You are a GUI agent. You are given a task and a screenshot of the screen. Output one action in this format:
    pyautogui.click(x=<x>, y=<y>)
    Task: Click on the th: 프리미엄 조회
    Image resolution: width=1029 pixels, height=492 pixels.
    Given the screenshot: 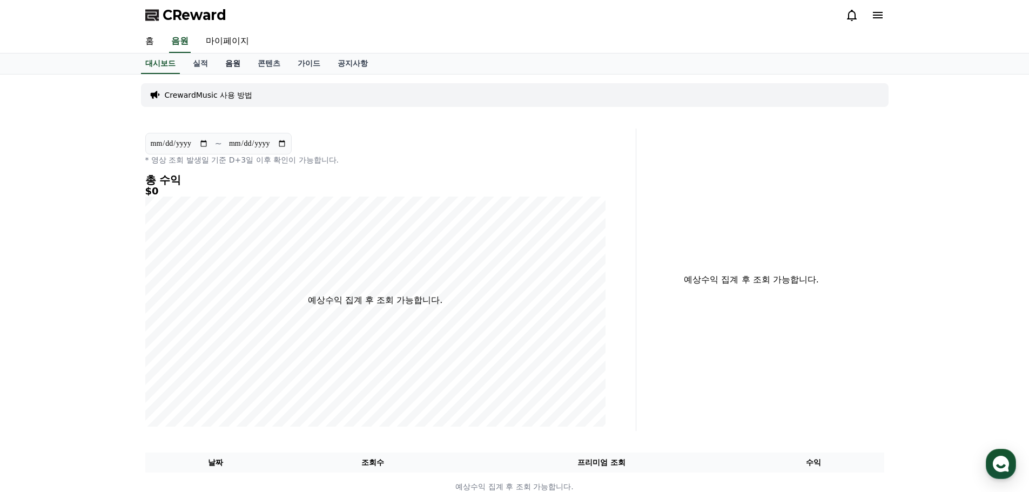 What is the action you would take?
    pyautogui.click(x=601, y=462)
    